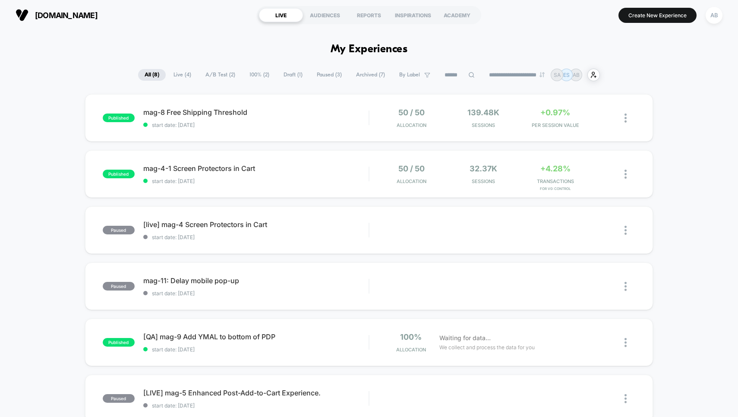  Describe the element at coordinates (555, 189) in the screenshot. I see `span: for v0: Control` at that location.